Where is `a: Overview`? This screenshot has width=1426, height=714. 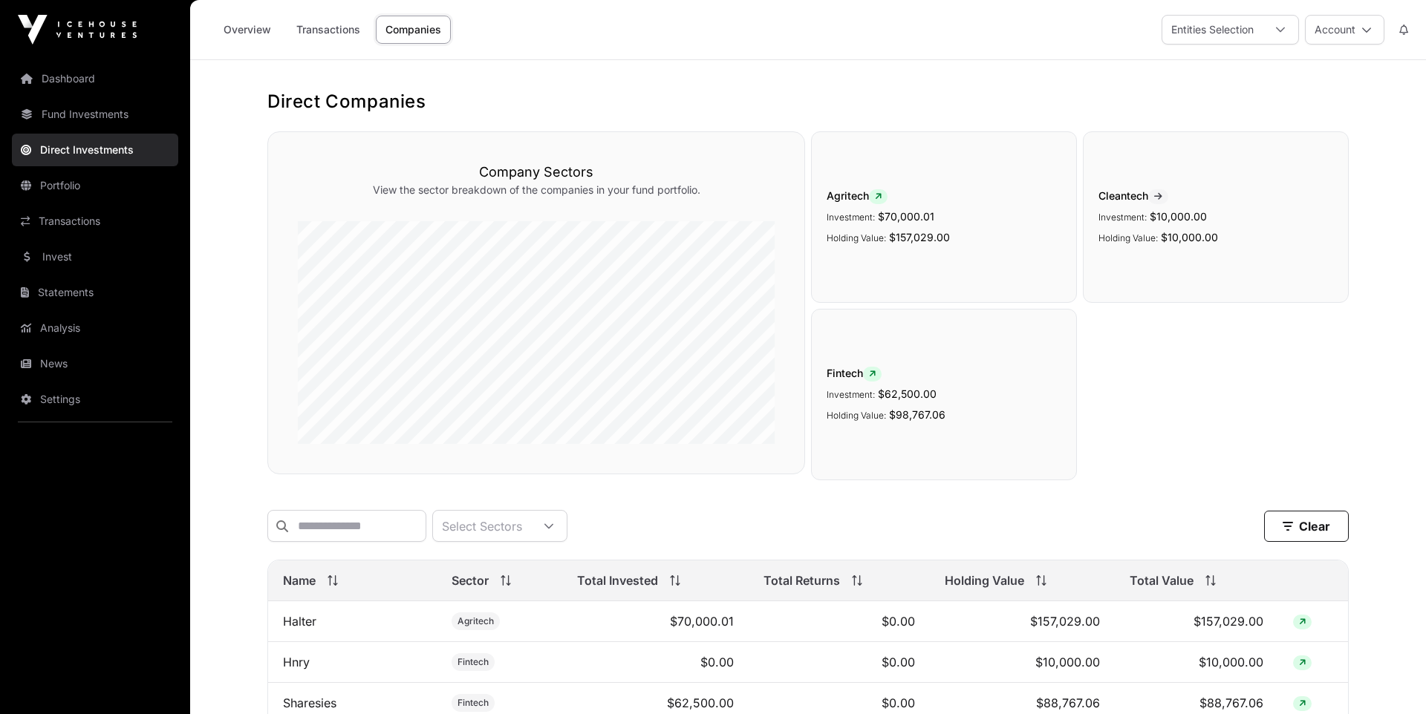 a: Overview is located at coordinates (247, 30).